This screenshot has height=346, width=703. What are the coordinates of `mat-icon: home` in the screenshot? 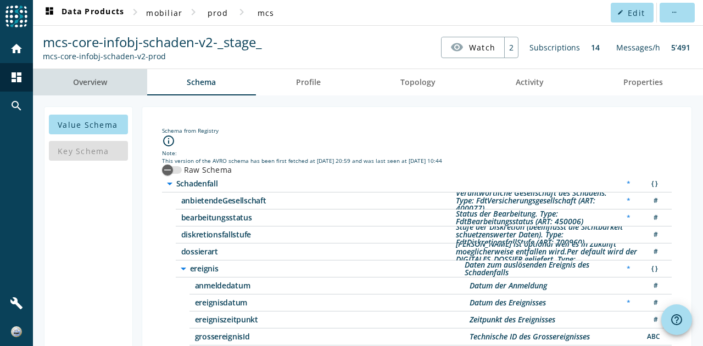 It's located at (16, 49).